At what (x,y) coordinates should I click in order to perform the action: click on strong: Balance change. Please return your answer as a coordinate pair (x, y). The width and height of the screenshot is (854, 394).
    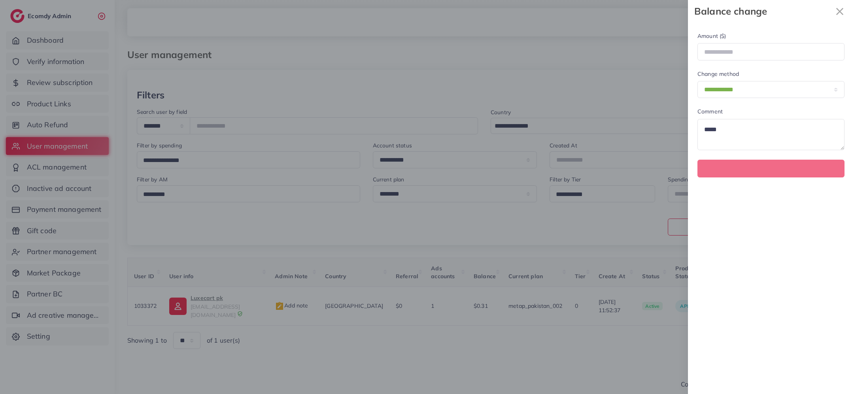
    Looking at the image, I should click on (763, 11).